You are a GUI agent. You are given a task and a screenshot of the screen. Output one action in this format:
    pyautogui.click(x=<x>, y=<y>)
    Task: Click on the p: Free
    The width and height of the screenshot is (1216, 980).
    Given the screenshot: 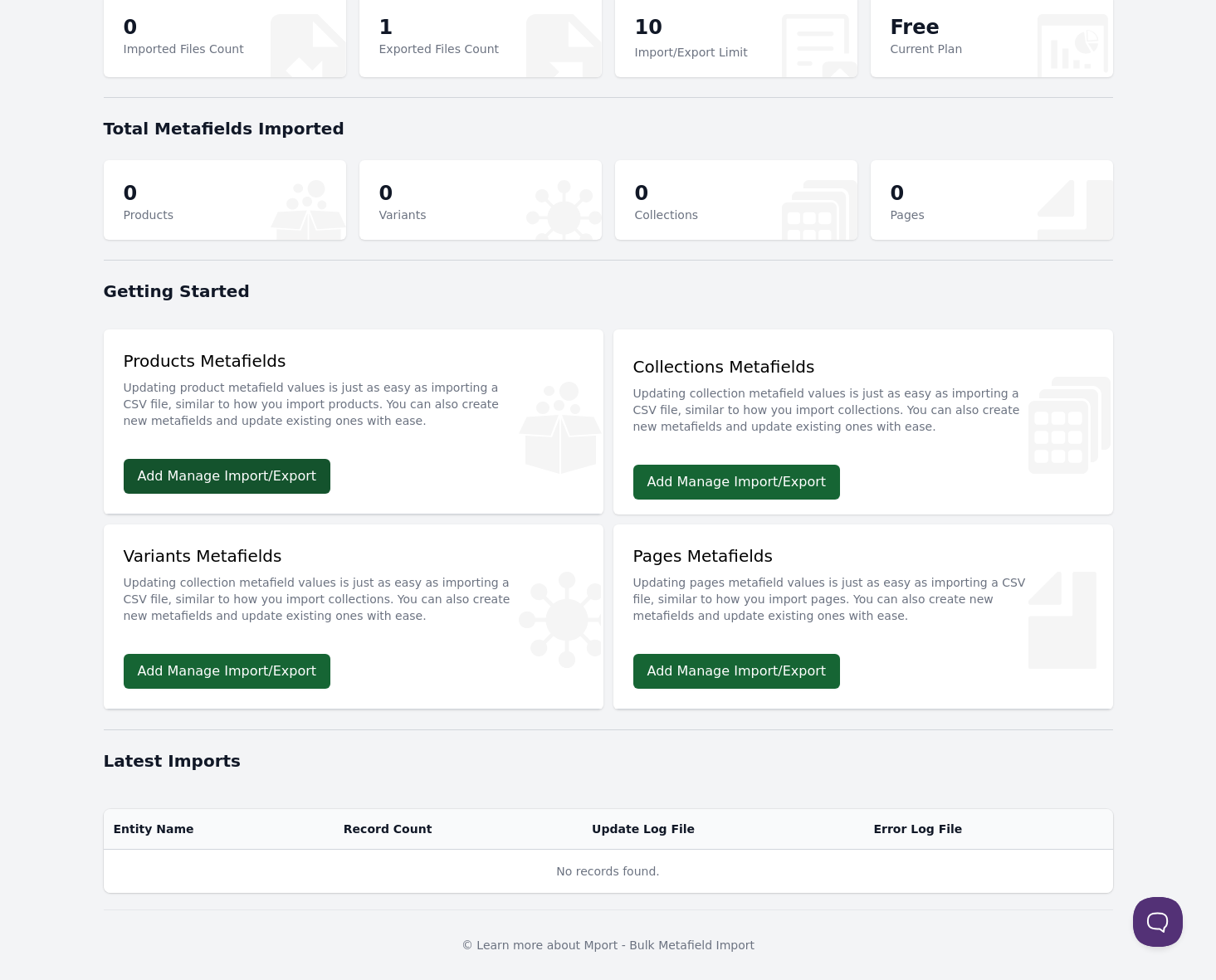 What is the action you would take?
    pyautogui.click(x=926, y=27)
    